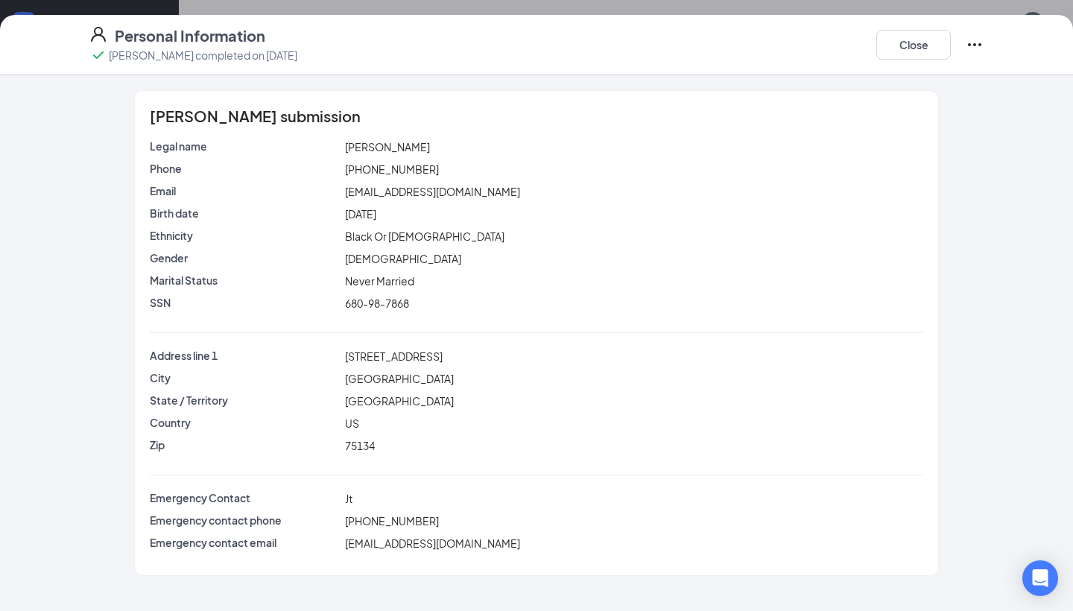  What do you see at coordinates (352, 423) in the screenshot?
I see `span: US` at bounding box center [352, 423].